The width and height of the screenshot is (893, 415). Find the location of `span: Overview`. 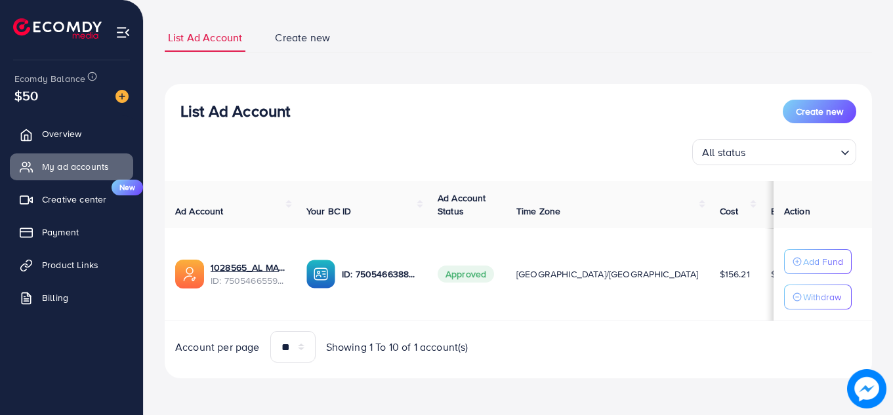

span: Overview is located at coordinates (62, 134).